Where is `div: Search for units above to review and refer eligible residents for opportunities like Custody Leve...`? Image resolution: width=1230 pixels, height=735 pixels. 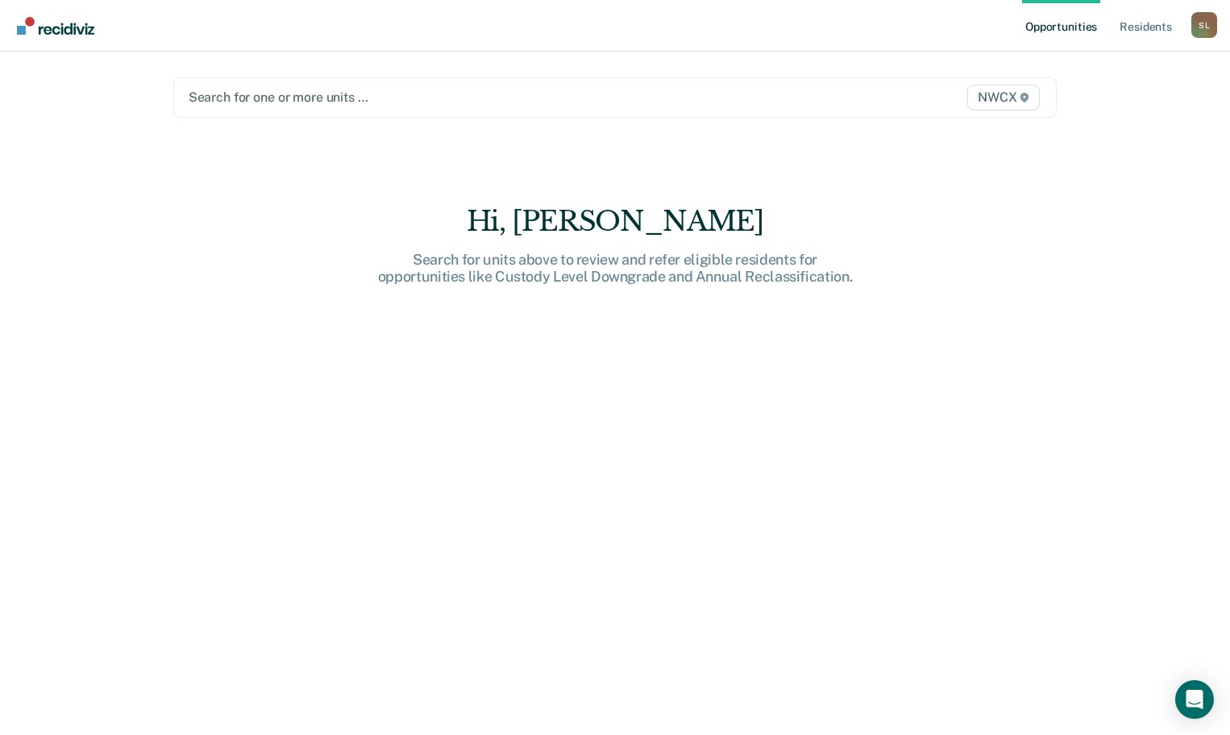 div: Search for units above to review and refer eligible residents for opportunities like Custody Leve... is located at coordinates (615, 268).